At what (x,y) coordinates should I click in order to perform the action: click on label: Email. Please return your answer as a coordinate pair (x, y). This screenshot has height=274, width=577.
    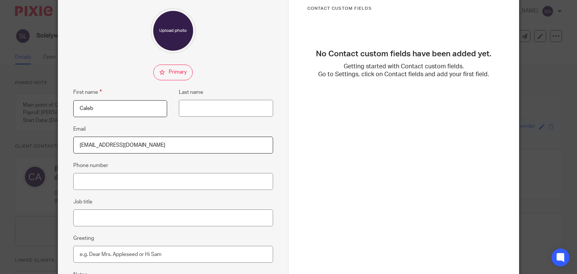
    Looking at the image, I should click on (79, 129).